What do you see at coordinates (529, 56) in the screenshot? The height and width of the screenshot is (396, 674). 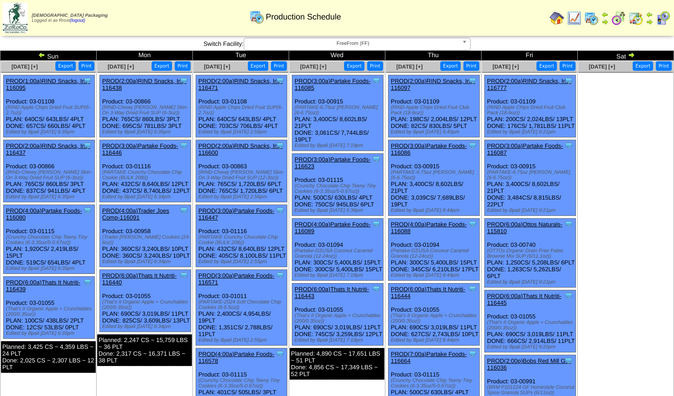 I see `td: Fri` at bounding box center [529, 56].